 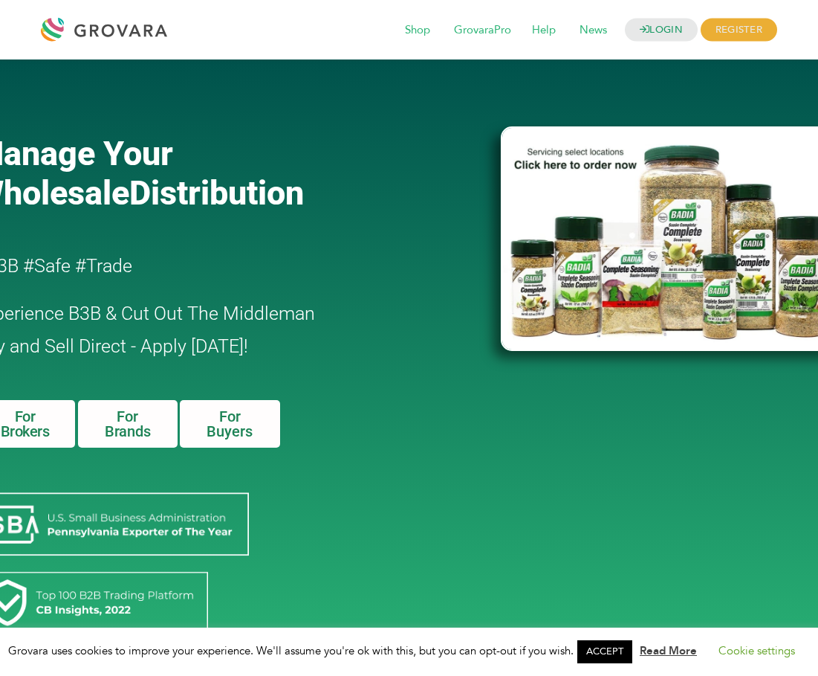 What do you see at coordinates (482, 30) in the screenshot?
I see `span: GrovaraPro` at bounding box center [482, 30].